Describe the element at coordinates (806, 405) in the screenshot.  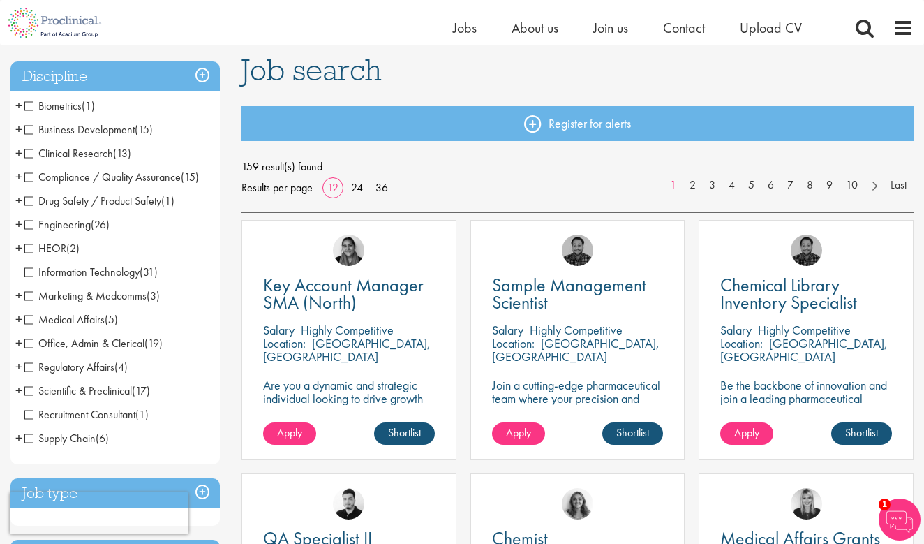
I see `p: Be the backbone of innovation and join a leading pharmaceutical company to help keep life-changin...` at that location.